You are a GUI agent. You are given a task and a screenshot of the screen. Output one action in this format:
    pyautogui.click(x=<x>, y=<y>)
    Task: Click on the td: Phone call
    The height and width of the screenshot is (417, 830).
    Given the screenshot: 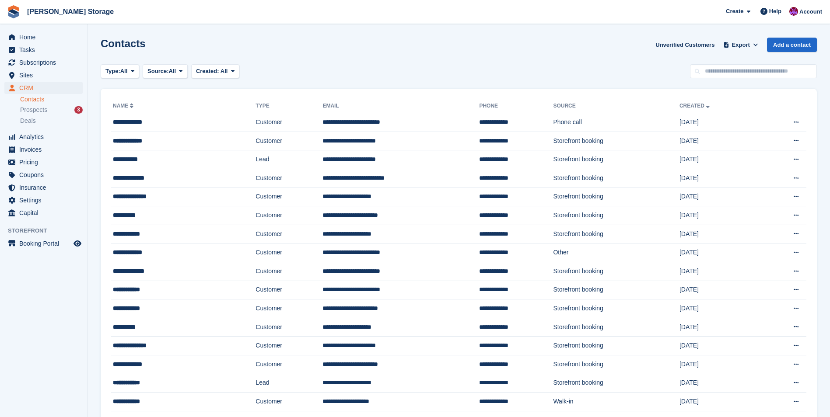 What is the action you would take?
    pyautogui.click(x=616, y=123)
    